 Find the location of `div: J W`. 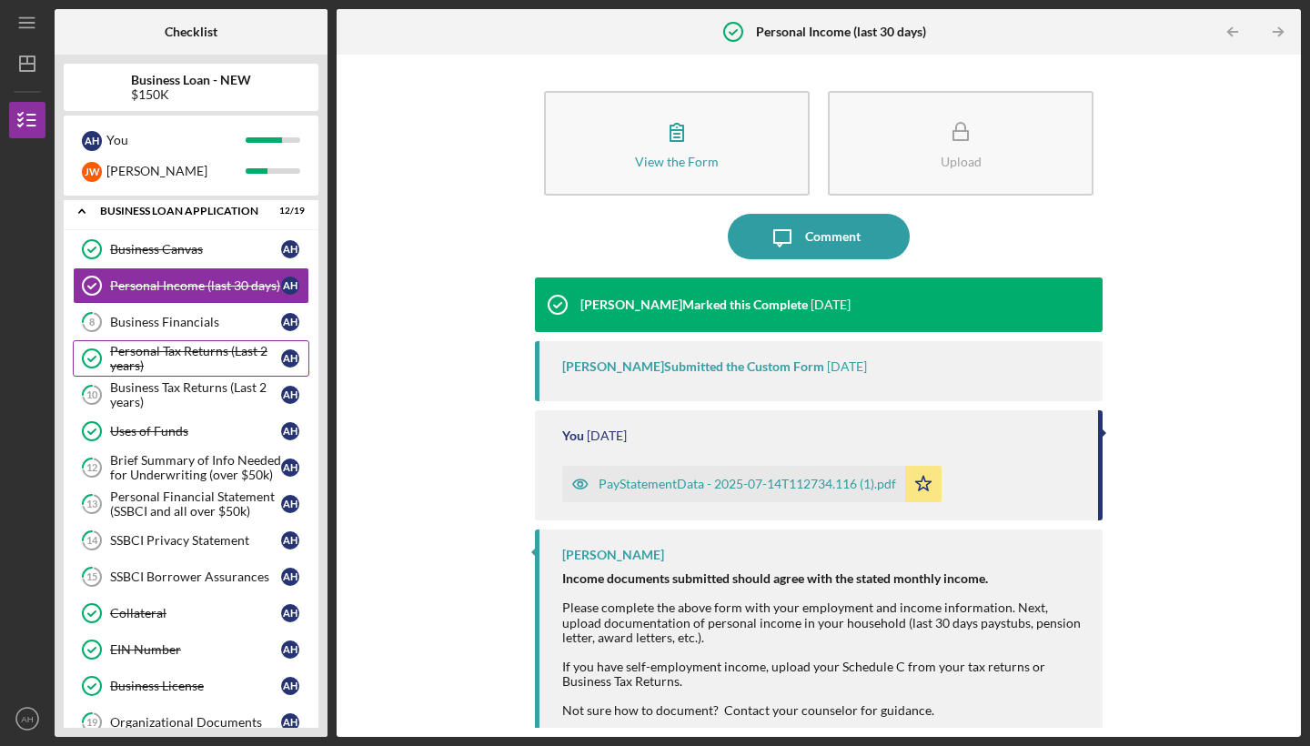

div: J W is located at coordinates (92, 172).